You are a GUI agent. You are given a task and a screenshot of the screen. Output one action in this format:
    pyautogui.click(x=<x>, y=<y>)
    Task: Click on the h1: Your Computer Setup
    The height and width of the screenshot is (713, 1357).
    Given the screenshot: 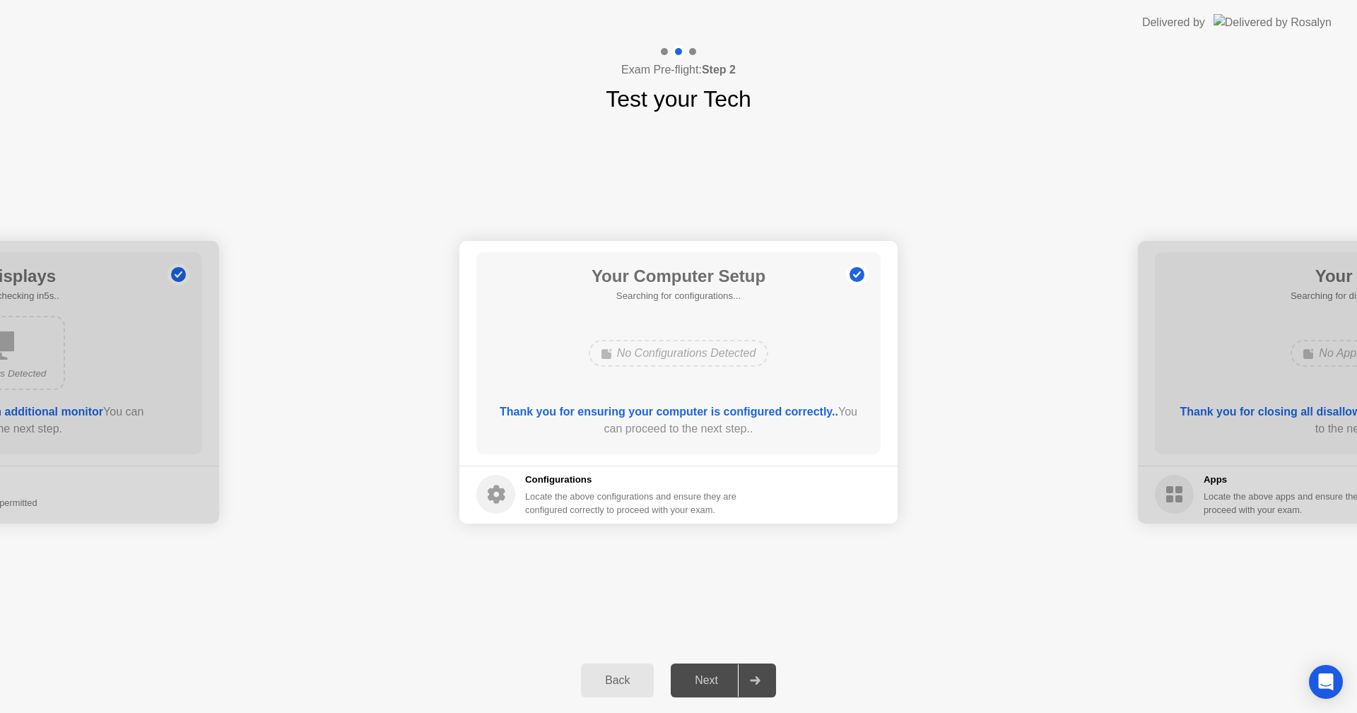 What is the action you would take?
    pyautogui.click(x=679, y=276)
    